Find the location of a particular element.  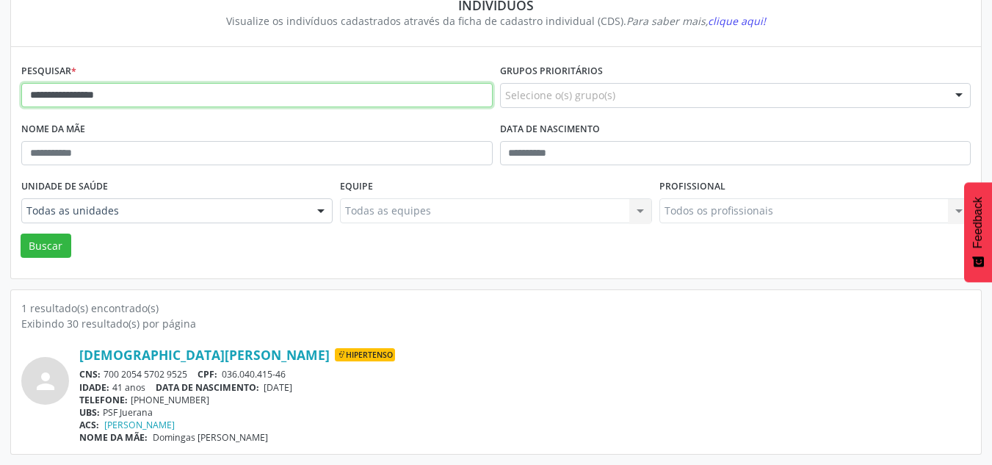

div: 41 anos is located at coordinates (525, 387).